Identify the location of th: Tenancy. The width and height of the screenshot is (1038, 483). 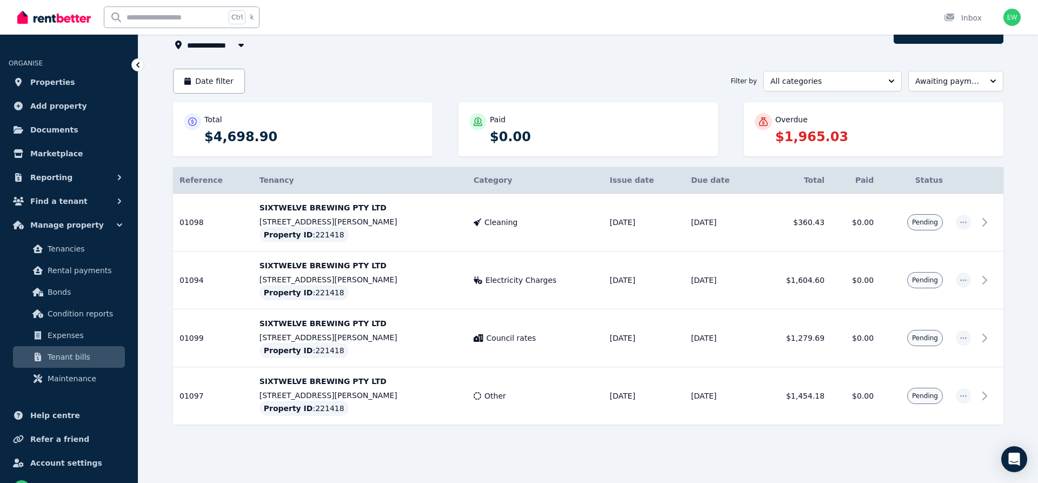
(360, 180).